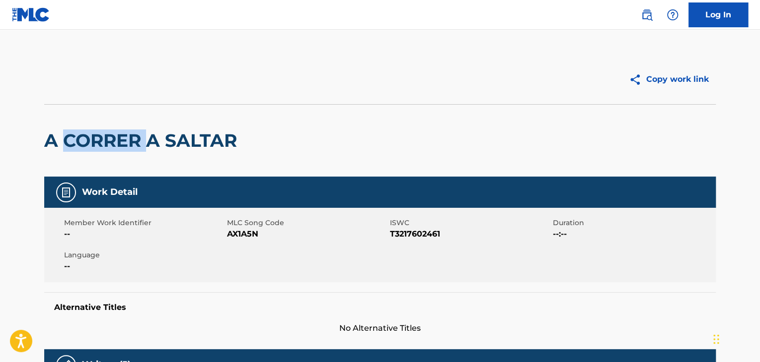  I want to click on span: Member Work Identifier, so click(144, 223).